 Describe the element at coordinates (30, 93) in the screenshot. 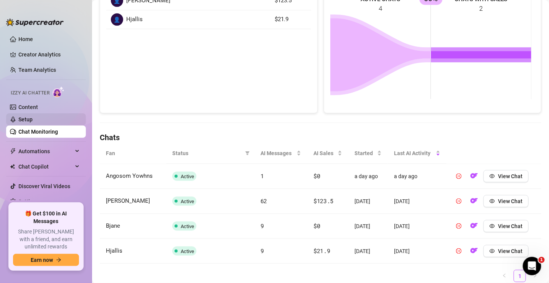

I see `span: Izzy AI Chatter` at that location.